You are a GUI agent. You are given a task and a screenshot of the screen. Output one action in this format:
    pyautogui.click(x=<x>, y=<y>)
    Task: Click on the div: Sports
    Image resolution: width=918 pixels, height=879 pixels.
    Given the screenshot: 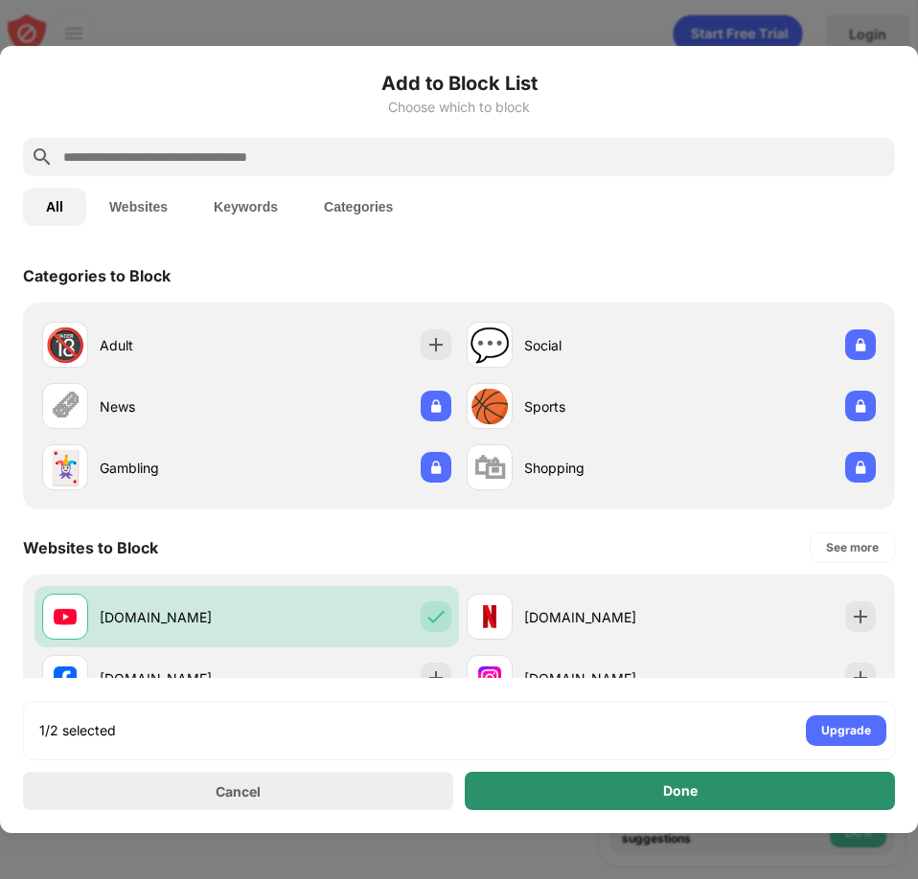 What is the action you would take?
    pyautogui.click(x=598, y=406)
    